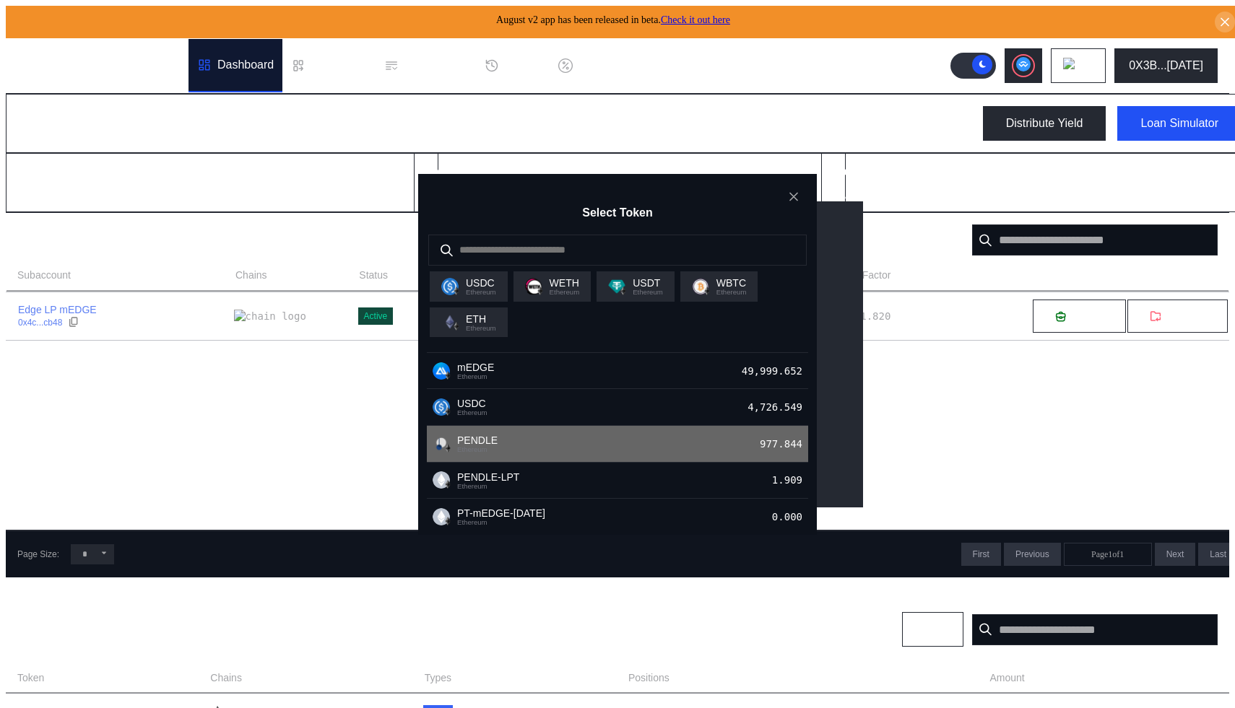  What do you see at coordinates (44, 275) in the screenshot?
I see `span: Subaccount` at bounding box center [44, 275].